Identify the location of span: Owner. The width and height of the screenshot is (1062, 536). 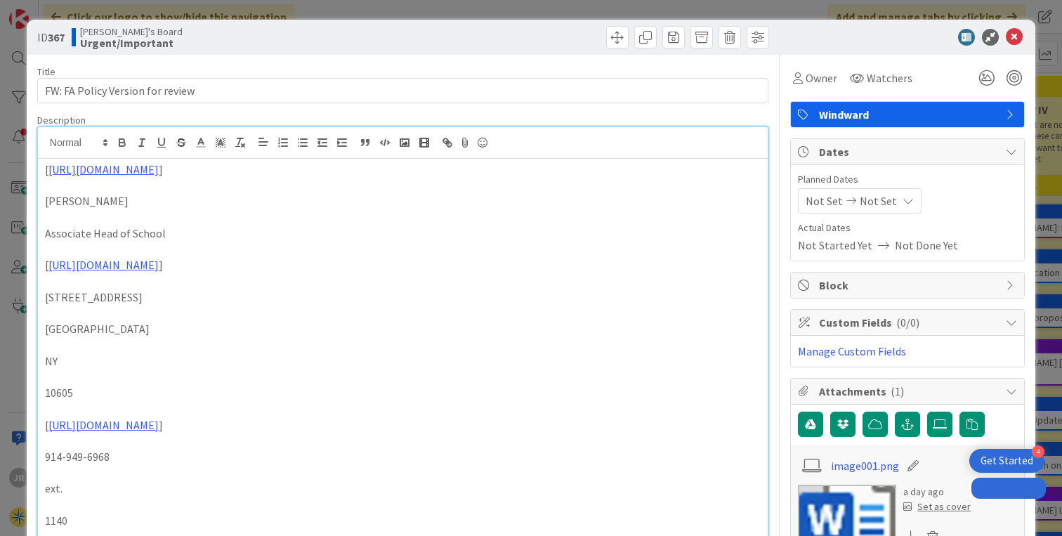
(821, 78).